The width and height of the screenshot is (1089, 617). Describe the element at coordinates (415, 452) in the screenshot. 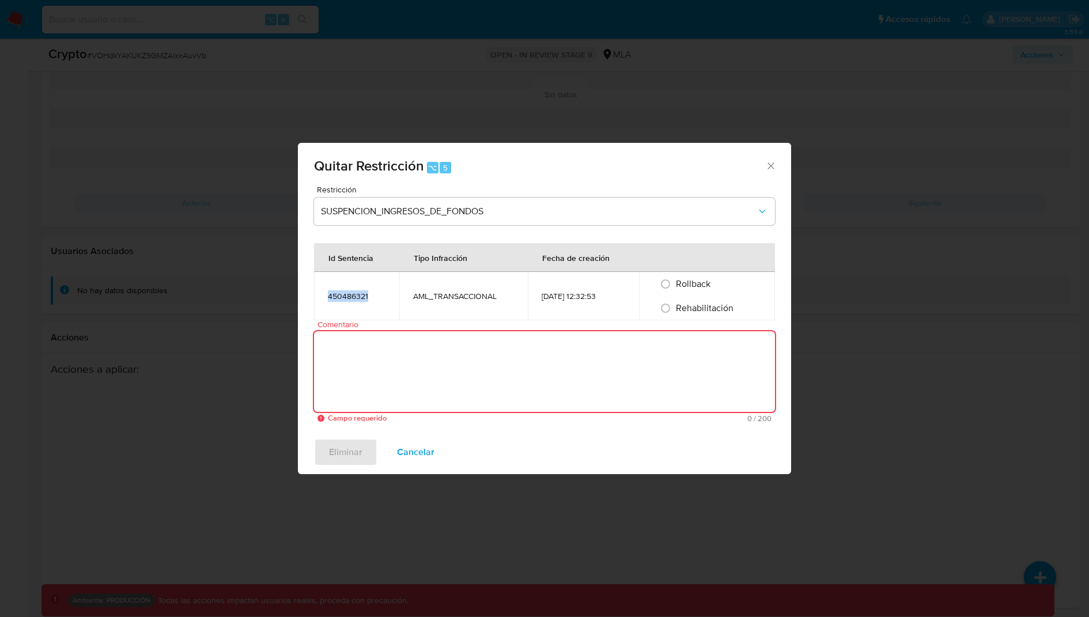

I see `span: Cancelar` at that location.